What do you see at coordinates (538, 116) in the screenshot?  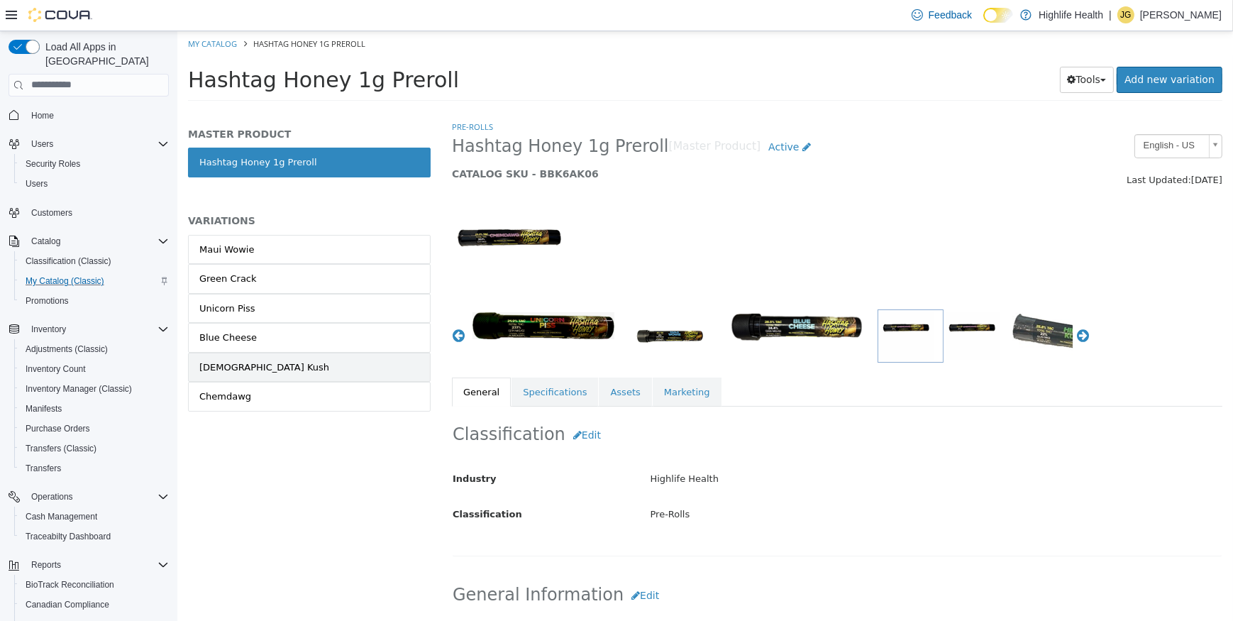 I see `small: [Master Product]` at bounding box center [538, 116].